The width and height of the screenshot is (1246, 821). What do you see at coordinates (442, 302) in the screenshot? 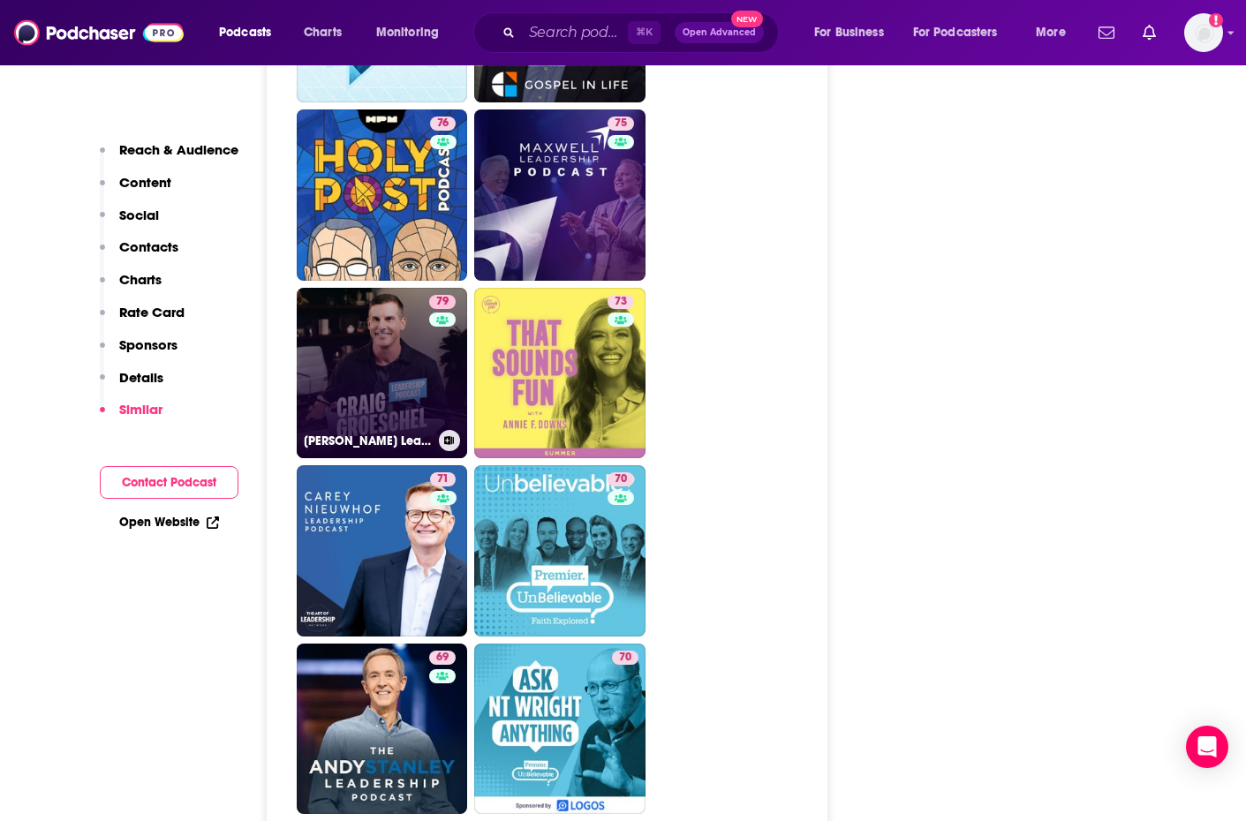
I see `a: 79` at bounding box center [442, 302].